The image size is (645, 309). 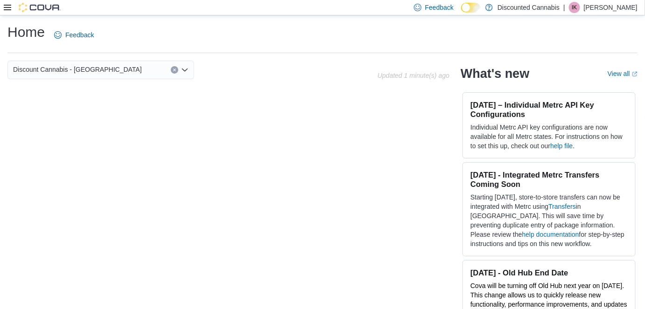 I want to click on div: Isabella Kerr, so click(x=574, y=7).